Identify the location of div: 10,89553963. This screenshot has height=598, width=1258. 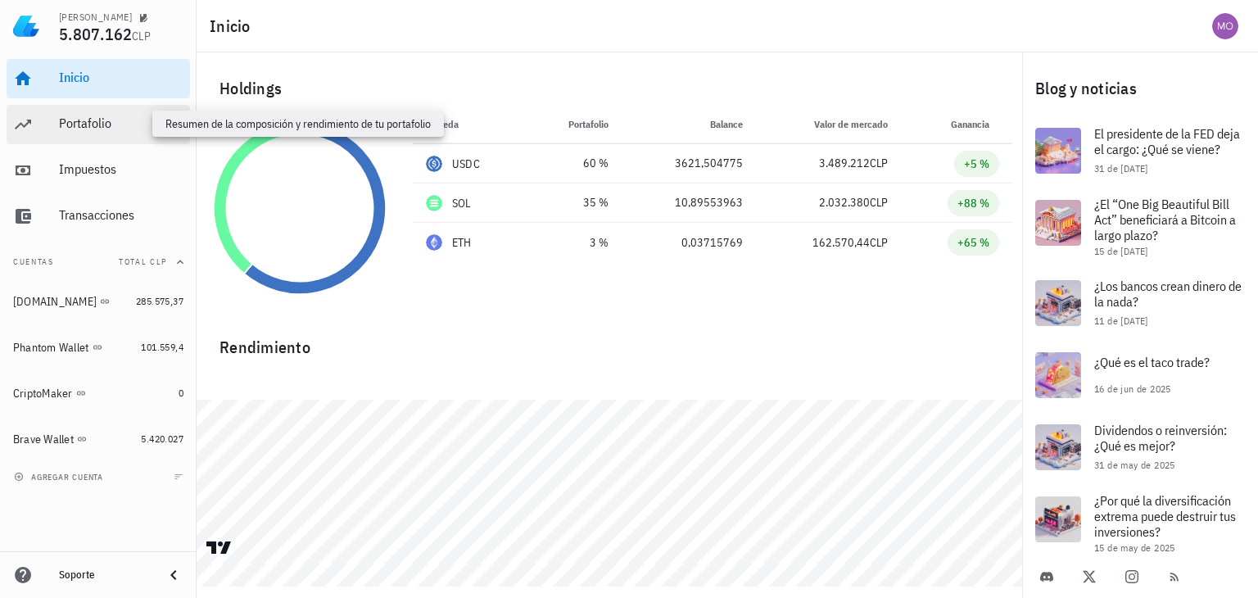
(689, 202).